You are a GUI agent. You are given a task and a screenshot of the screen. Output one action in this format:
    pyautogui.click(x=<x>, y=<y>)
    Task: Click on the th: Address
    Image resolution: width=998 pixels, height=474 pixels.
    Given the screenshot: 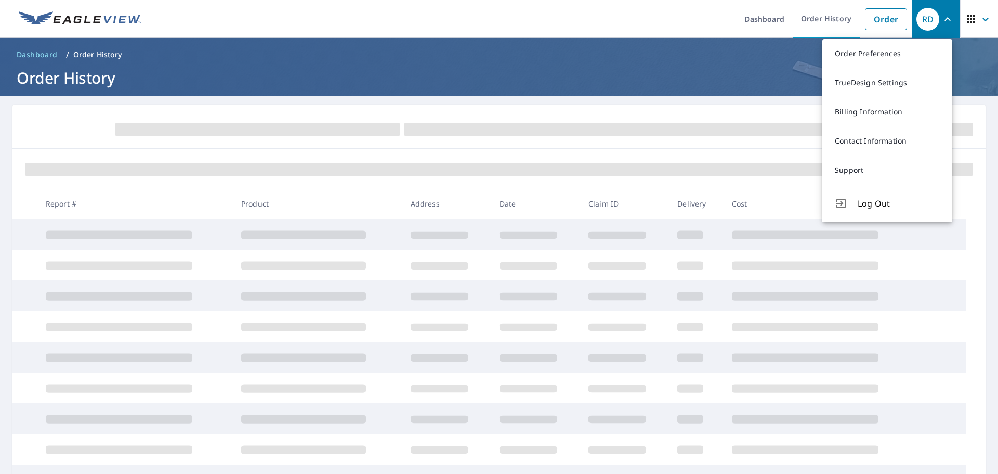 What is the action you would take?
    pyautogui.click(x=447, y=203)
    